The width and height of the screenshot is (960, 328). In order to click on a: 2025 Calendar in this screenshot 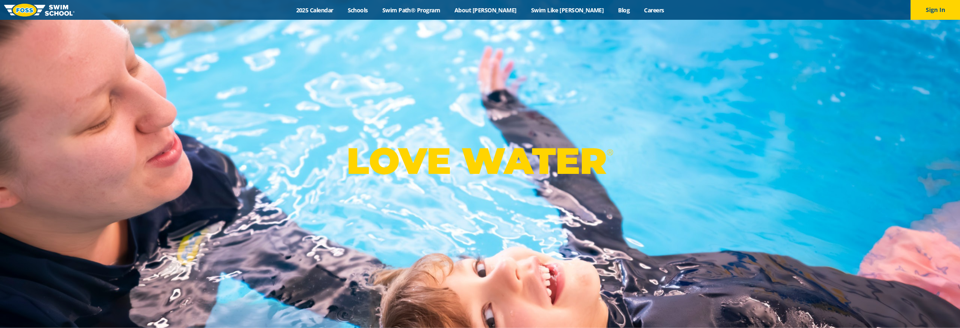, I will do `click(314, 10)`.